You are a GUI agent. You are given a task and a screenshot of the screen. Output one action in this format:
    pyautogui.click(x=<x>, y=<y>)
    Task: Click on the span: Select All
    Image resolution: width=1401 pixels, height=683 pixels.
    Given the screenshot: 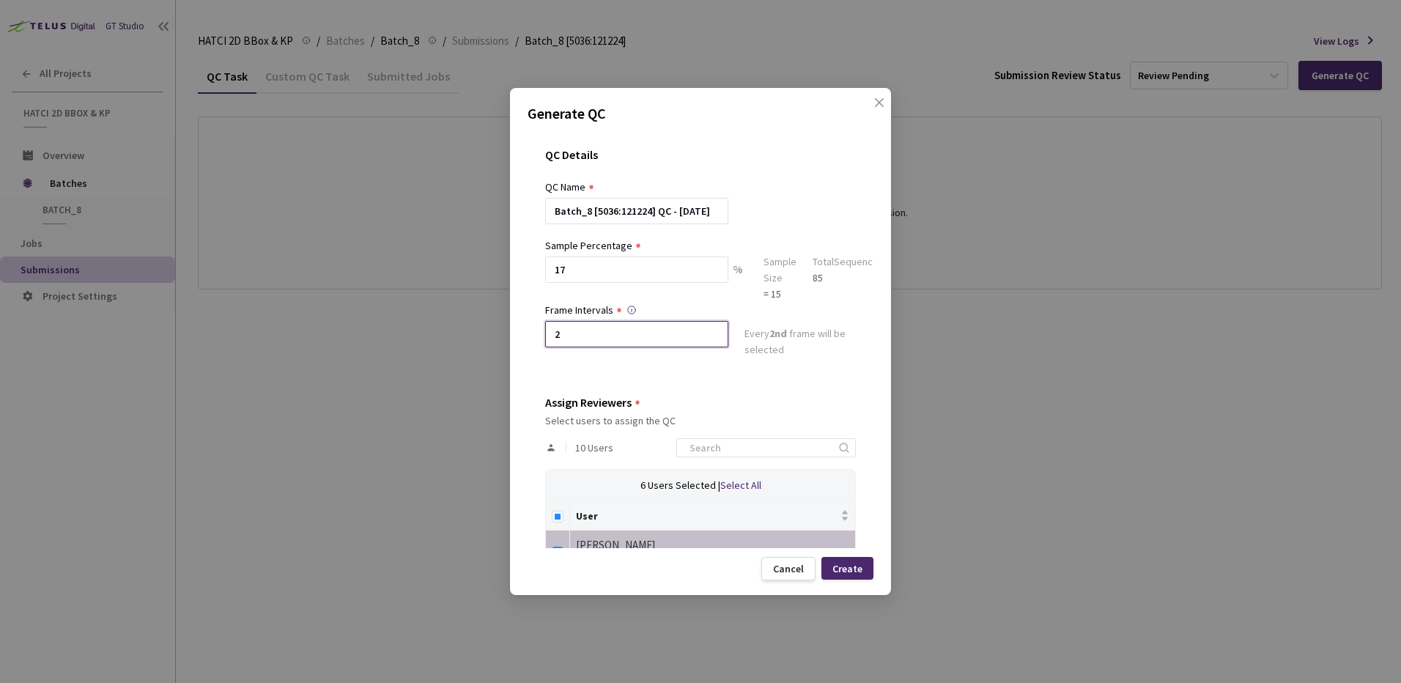 What is the action you would take?
    pyautogui.click(x=741, y=485)
    